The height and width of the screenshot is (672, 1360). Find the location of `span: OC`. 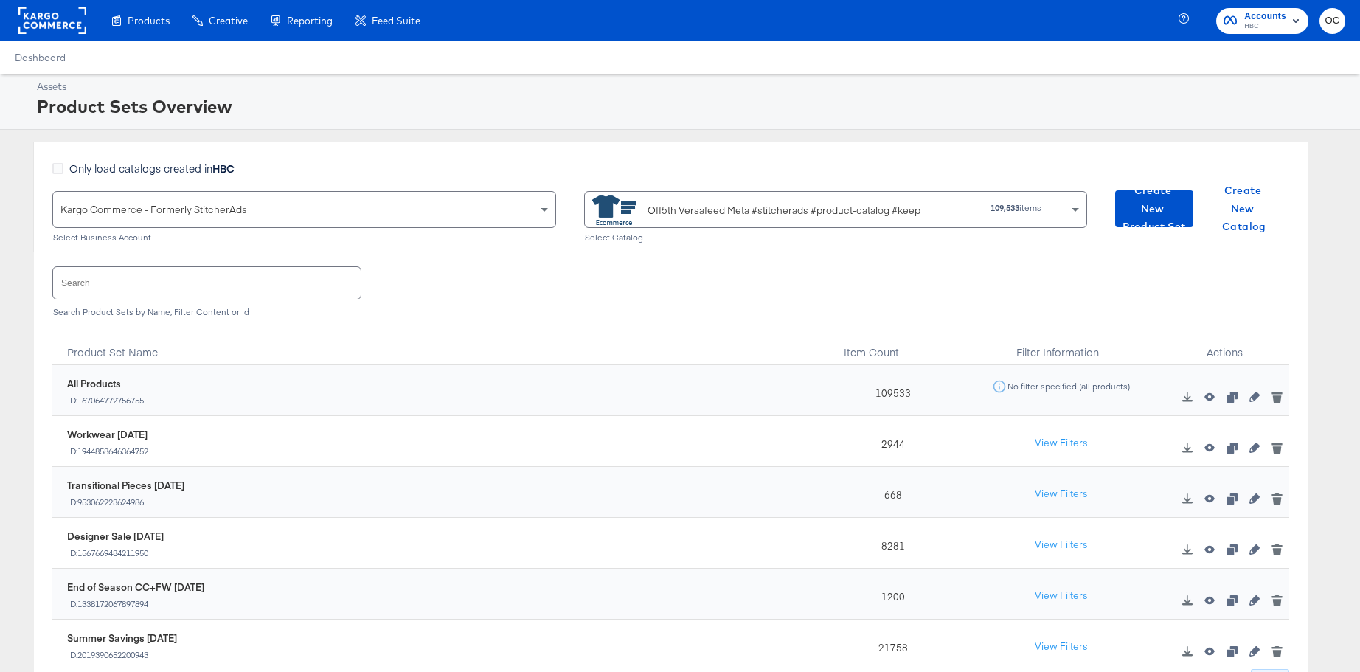

span: OC is located at coordinates (1332, 21).